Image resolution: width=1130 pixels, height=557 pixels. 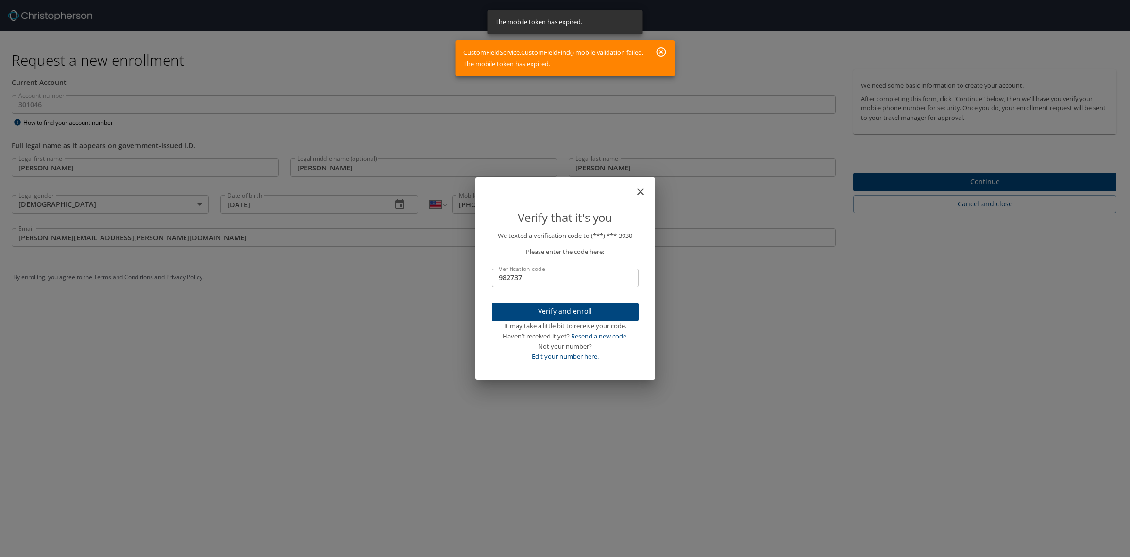 I want to click on div: CustomFieldService.CustomFieldFind() mobile validation failed. The mobile token has expired., so click(x=553, y=58).